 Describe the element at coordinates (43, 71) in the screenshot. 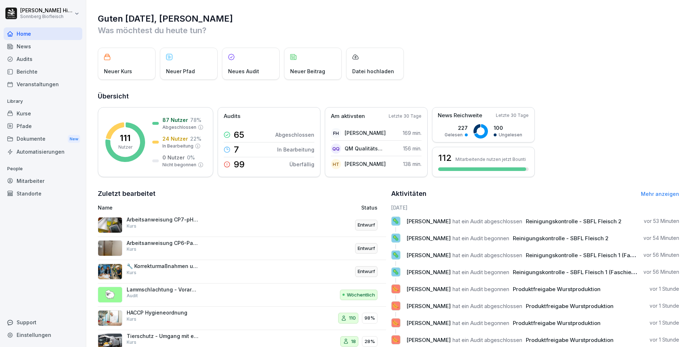

I see `a: Berichte` at that location.